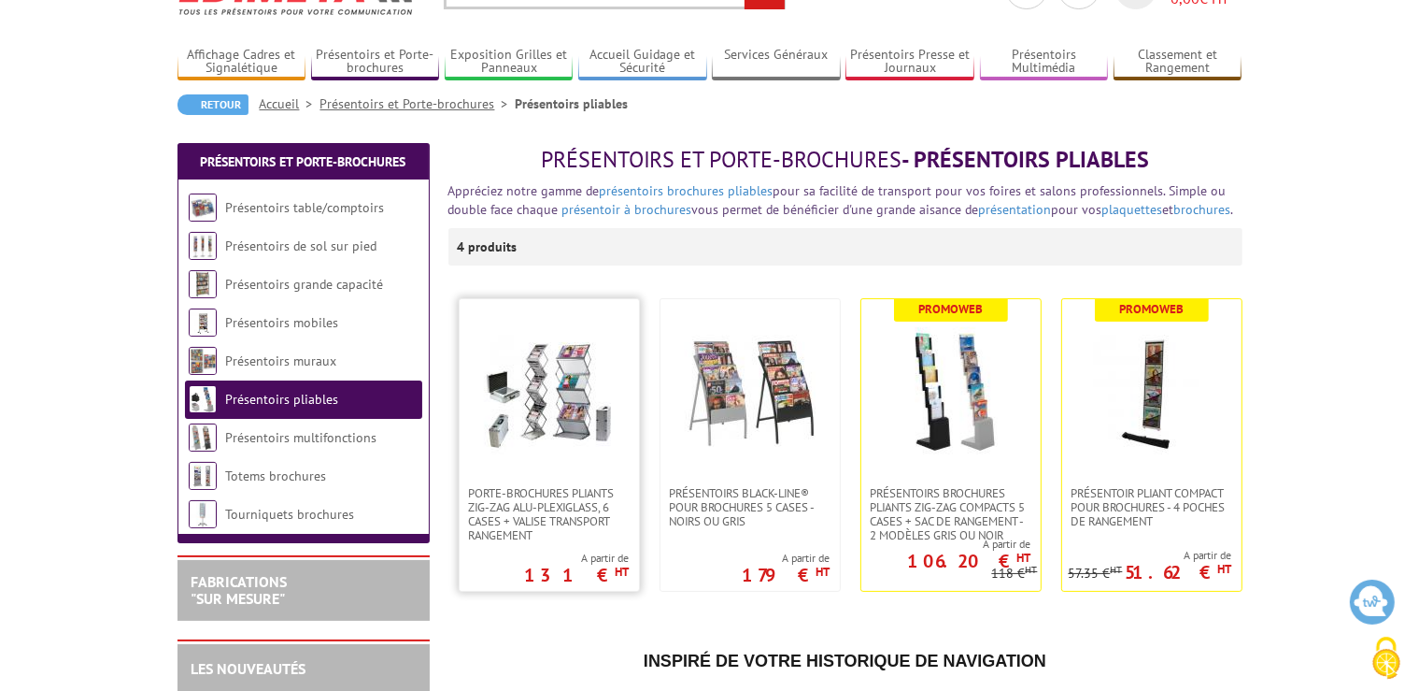 Image resolution: width=1419 pixels, height=691 pixels. I want to click on a: Classement et Rangement, so click(1178, 62).